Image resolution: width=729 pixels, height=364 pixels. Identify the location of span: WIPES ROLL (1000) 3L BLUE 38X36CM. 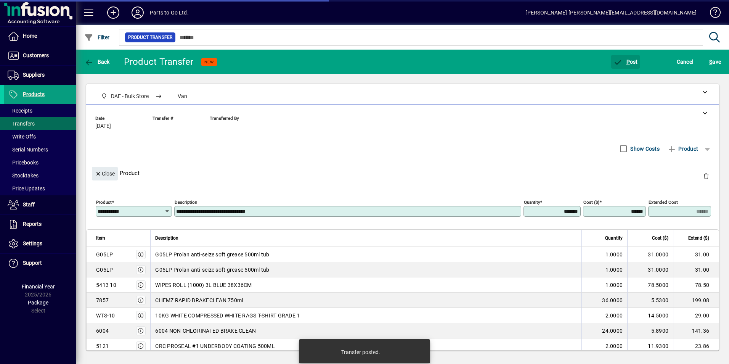
(203, 285).